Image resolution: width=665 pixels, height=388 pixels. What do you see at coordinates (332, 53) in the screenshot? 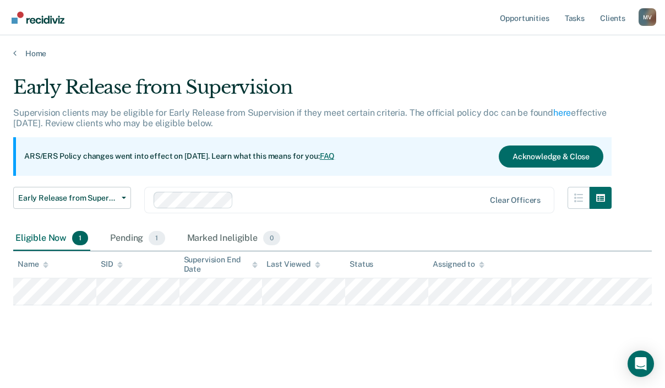
I see `a: Home` at bounding box center [332, 53].